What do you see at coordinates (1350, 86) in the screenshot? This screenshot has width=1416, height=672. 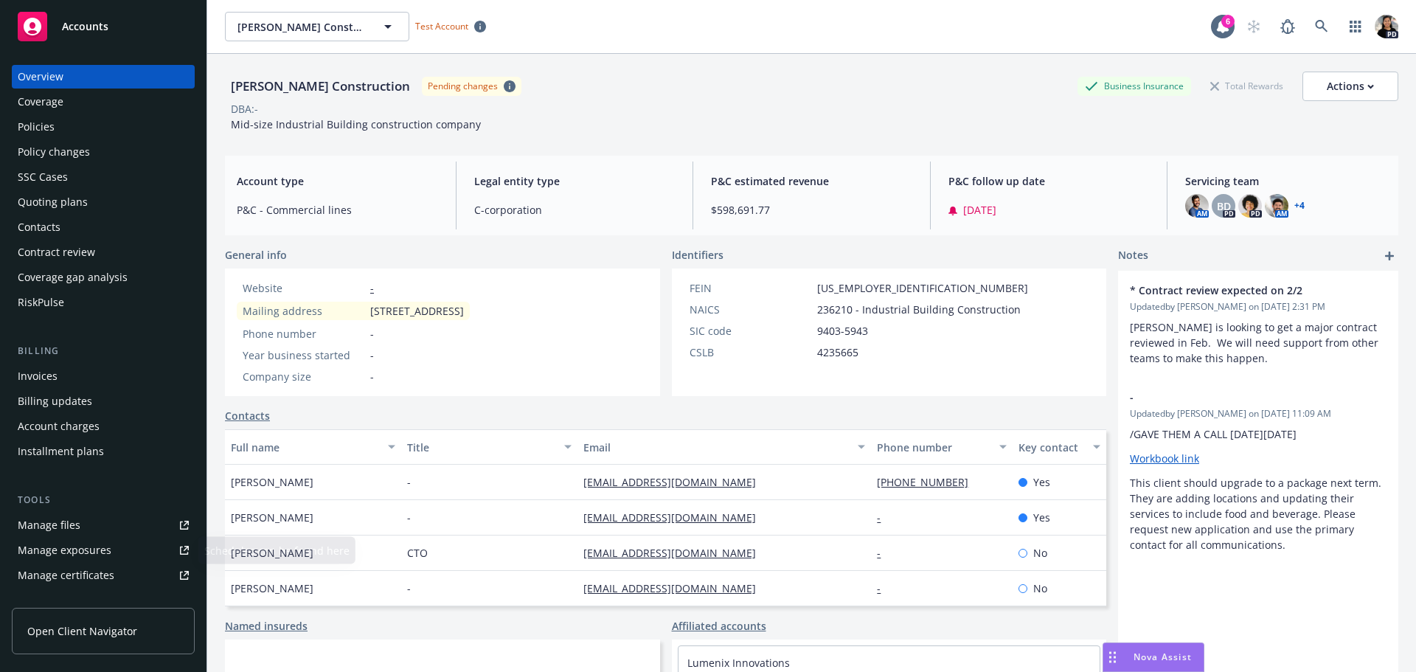 I see `div: Actions` at bounding box center [1350, 86].